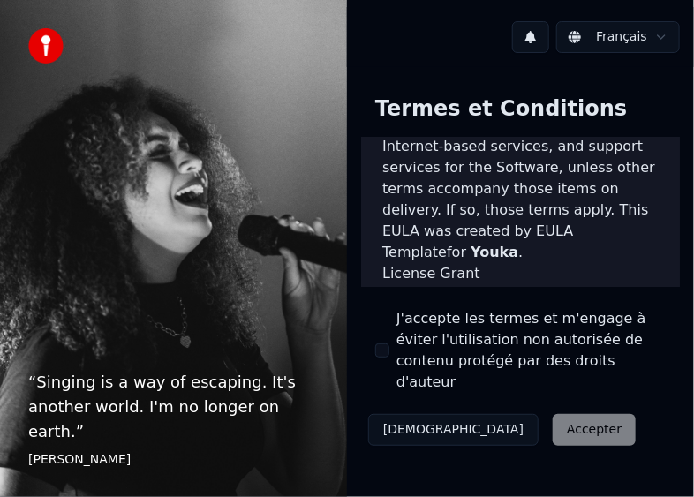 This screenshot has height=497, width=694. What do you see at coordinates (495, 253) in the screenshot?
I see `span: Youka` at bounding box center [495, 253].